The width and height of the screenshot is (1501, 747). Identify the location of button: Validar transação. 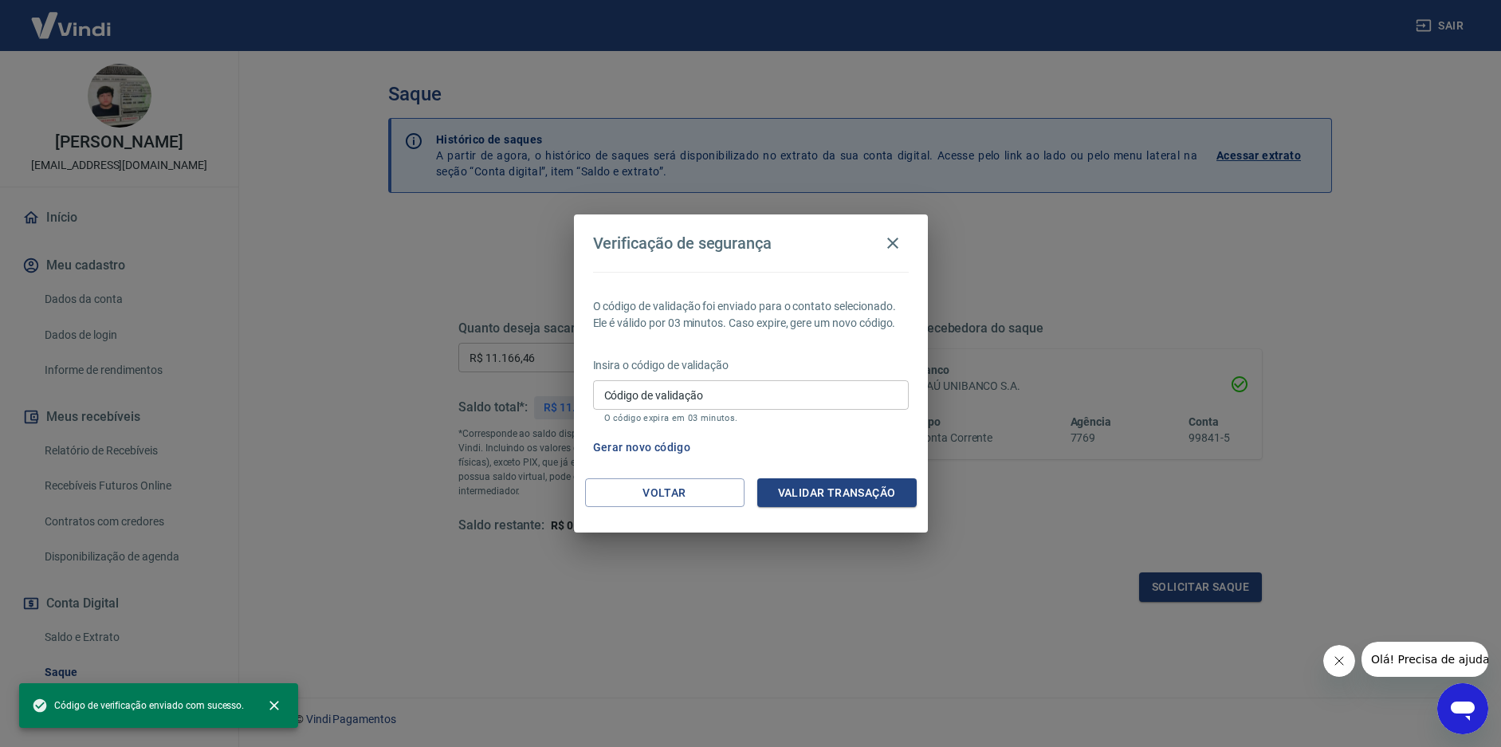
(837, 493).